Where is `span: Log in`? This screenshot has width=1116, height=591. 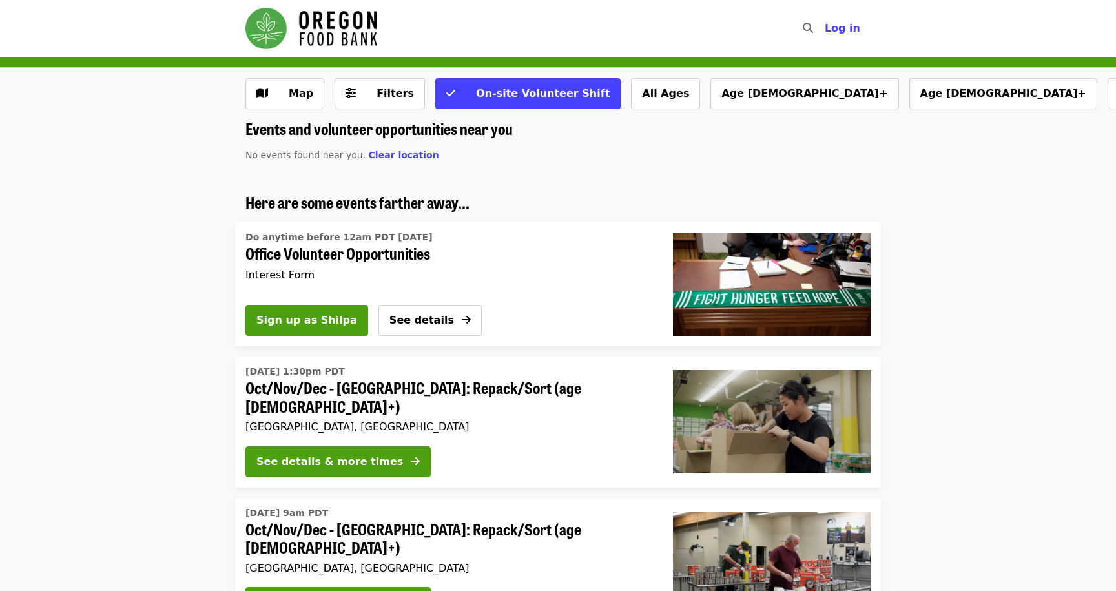
span: Log in is located at coordinates (842, 28).